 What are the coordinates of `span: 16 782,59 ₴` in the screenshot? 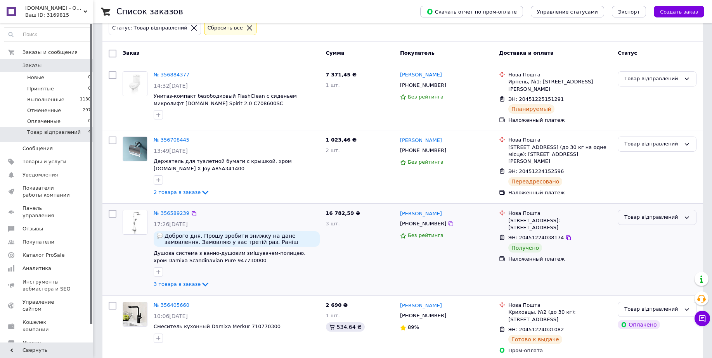 It's located at (343, 213).